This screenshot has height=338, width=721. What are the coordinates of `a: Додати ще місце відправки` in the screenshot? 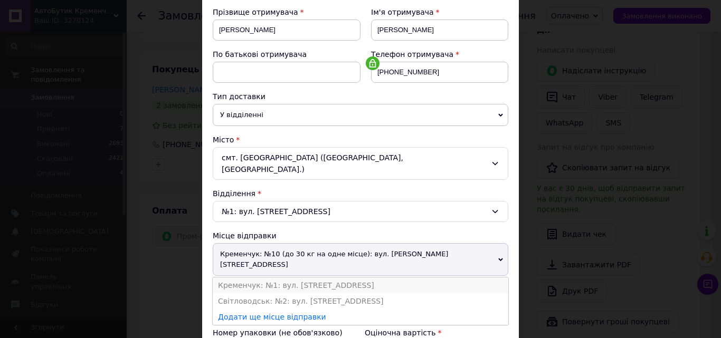 It's located at (272, 317).